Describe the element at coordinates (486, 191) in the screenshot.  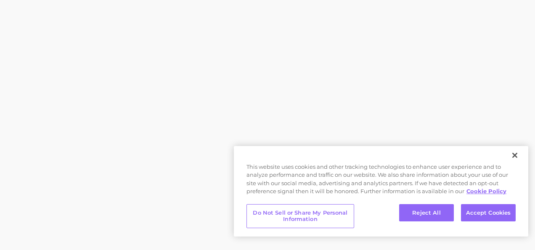
I see `a: More information about your privacy, opens in a new tab` at that location.